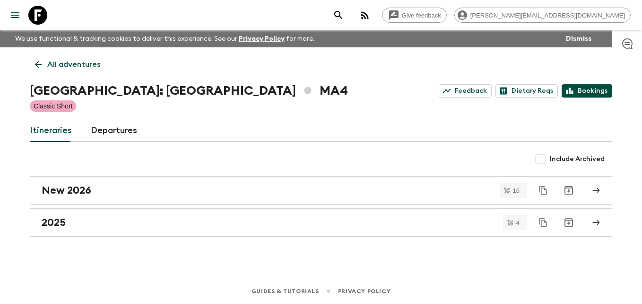  Describe the element at coordinates (15, 15) in the screenshot. I see `button: menu` at that location.